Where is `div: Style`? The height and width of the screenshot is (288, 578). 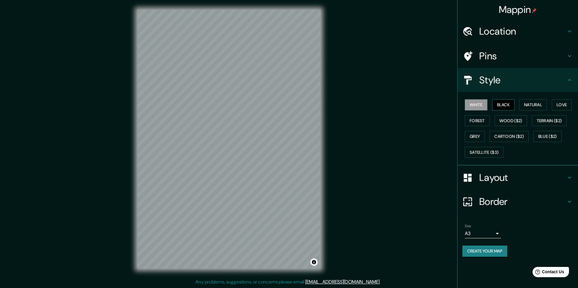
div: Style is located at coordinates (518, 80).